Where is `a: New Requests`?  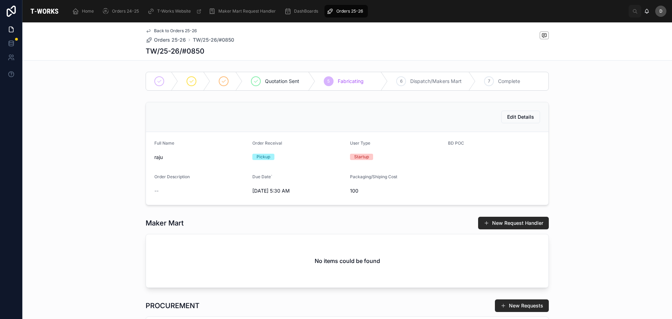 a: New Requests is located at coordinates (522, 306).